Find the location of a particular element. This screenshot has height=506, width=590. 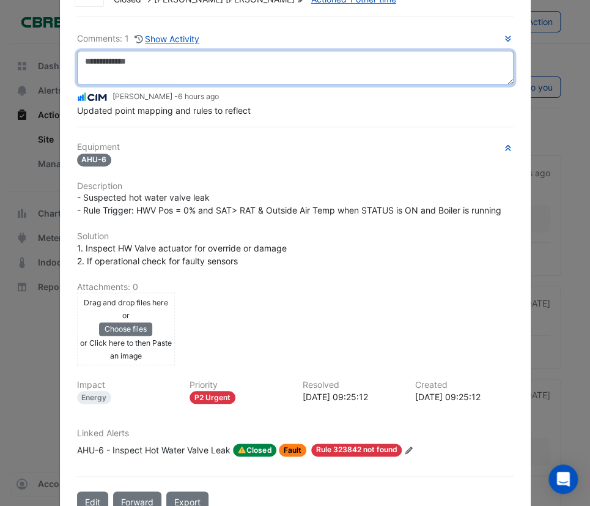

span: Updated point mapping and rules to reflect is located at coordinates (164, 110).